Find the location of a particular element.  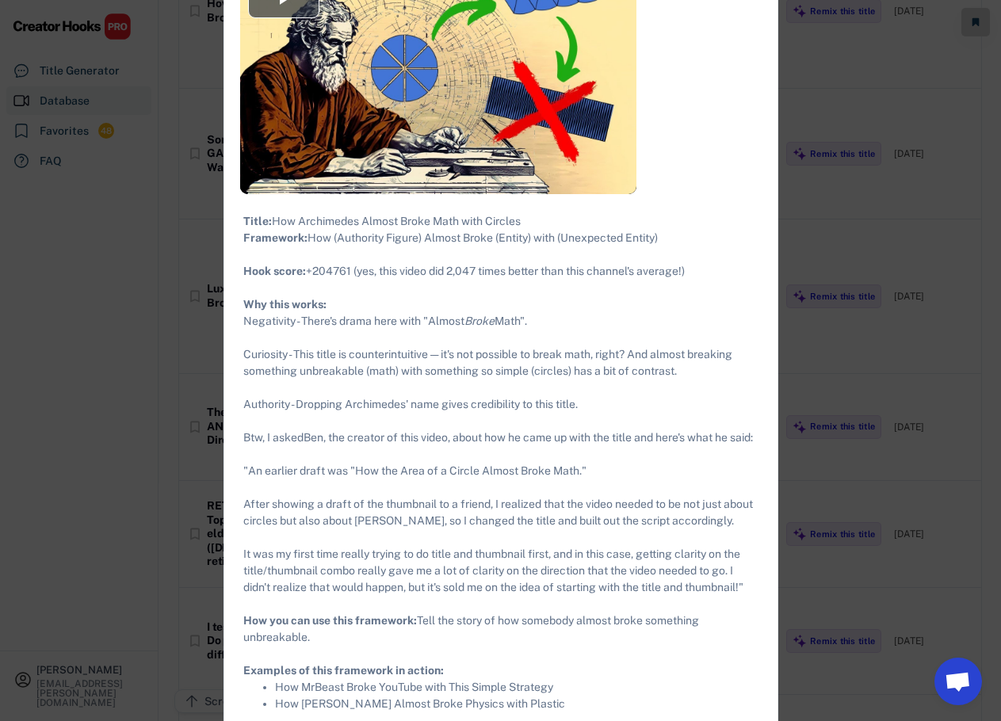

strong: Why this works: is located at coordinates (285, 304).